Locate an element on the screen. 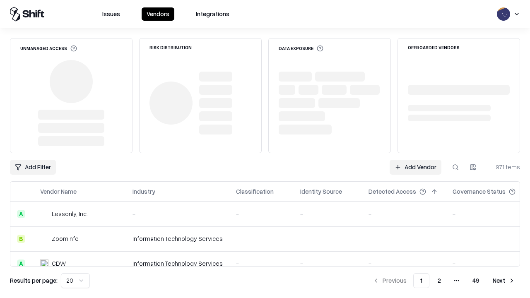  div: CDW is located at coordinates (59, 263).